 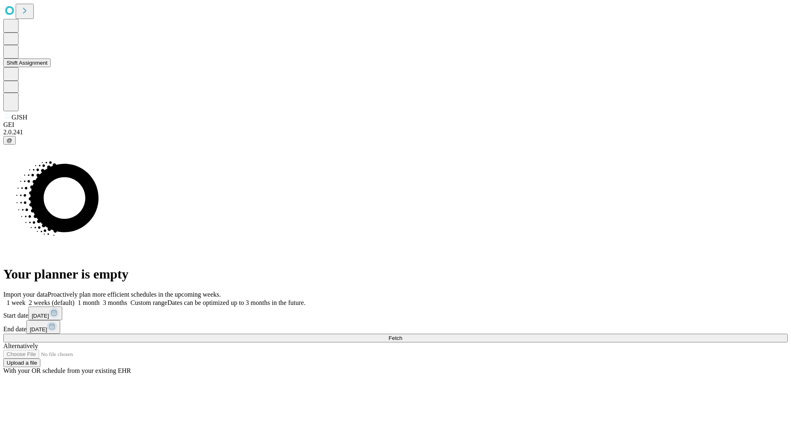 I want to click on span: Alternatively, so click(x=21, y=346).